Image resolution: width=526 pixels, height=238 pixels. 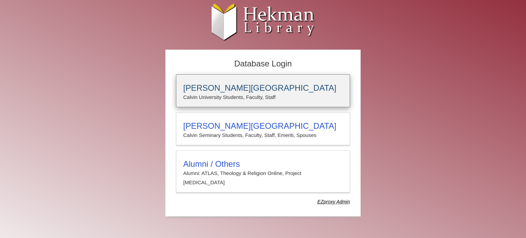 I want to click on p: Calvin Seminary Students, Faculty, Staff, Emeriti, Spouses, so click(x=263, y=135).